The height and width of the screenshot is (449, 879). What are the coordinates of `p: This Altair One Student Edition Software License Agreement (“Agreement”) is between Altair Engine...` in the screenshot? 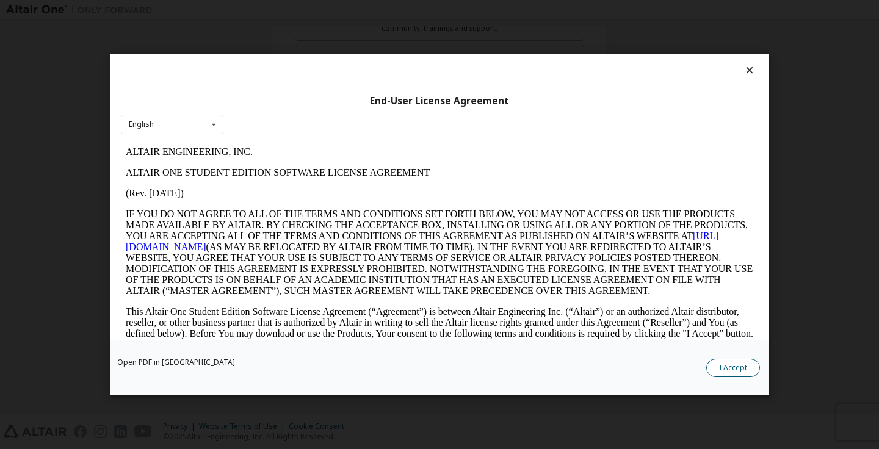 It's located at (319, 187).